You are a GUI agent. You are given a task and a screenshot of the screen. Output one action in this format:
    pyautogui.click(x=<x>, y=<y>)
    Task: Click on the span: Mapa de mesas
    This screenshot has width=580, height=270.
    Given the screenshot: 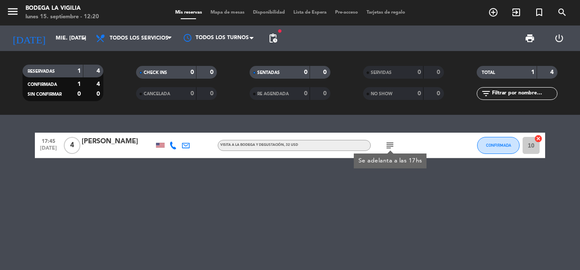 What is the action you would take?
    pyautogui.click(x=227, y=12)
    